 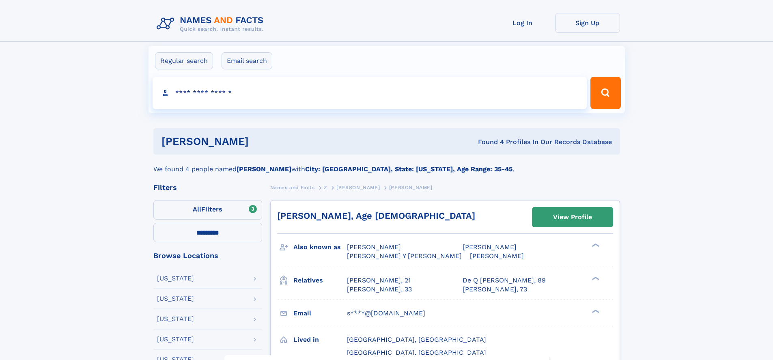 I want to click on div: Filters, so click(x=208, y=187).